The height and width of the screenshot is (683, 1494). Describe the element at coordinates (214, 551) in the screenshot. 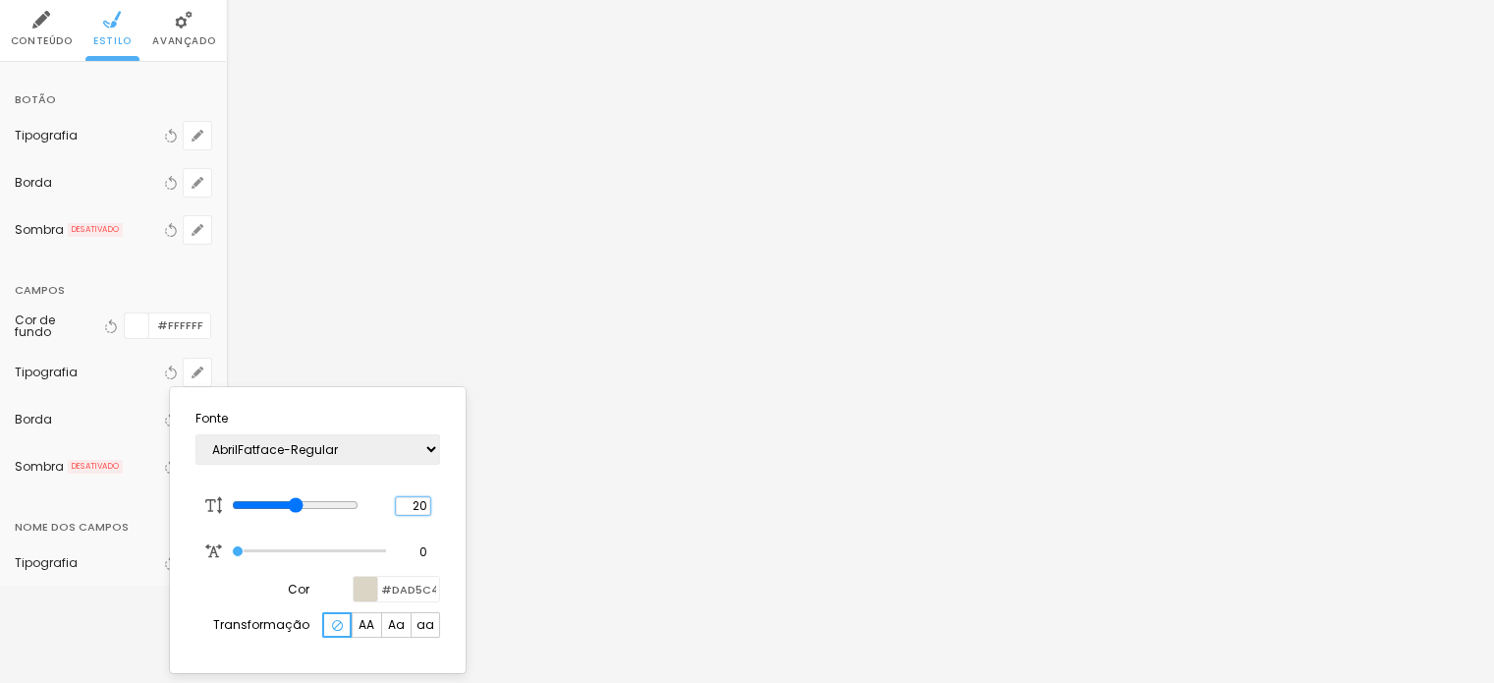

I see `img: Icon Letter Spacing` at that location.